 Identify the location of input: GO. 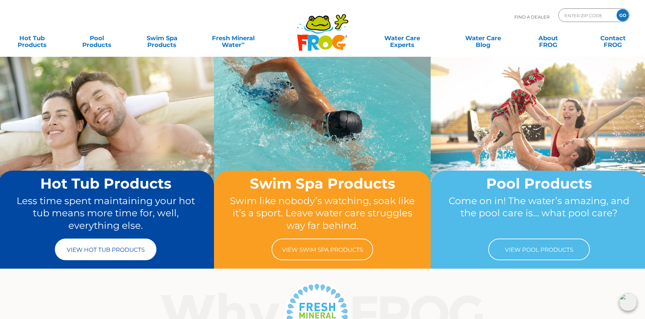
(622, 15).